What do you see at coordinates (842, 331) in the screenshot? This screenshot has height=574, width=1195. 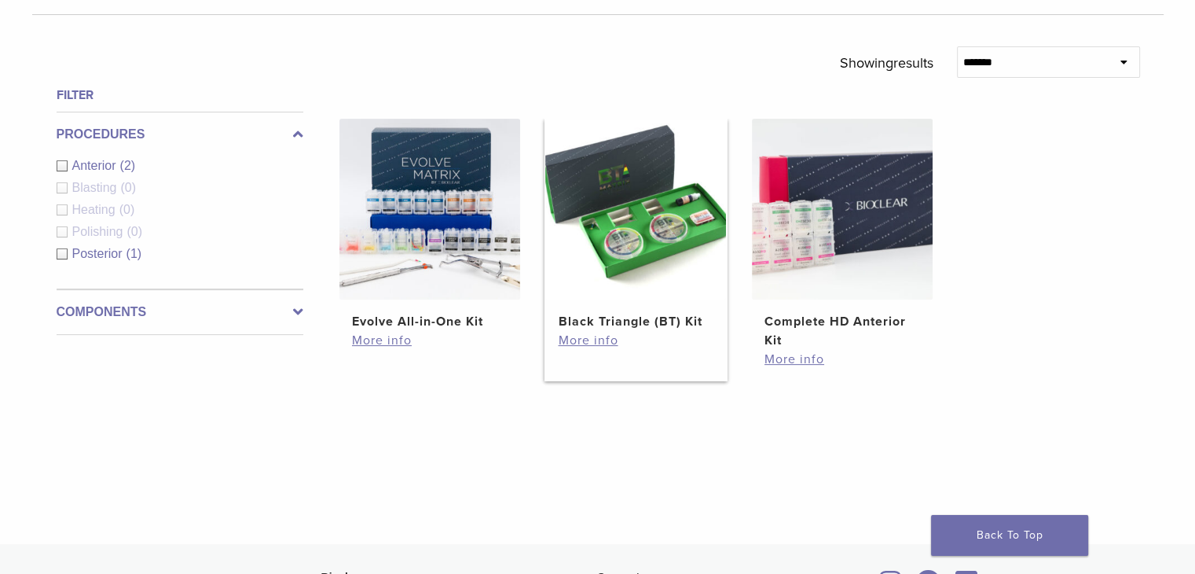 I see `h2: Complete HD Anterior Kit` at bounding box center [842, 331].